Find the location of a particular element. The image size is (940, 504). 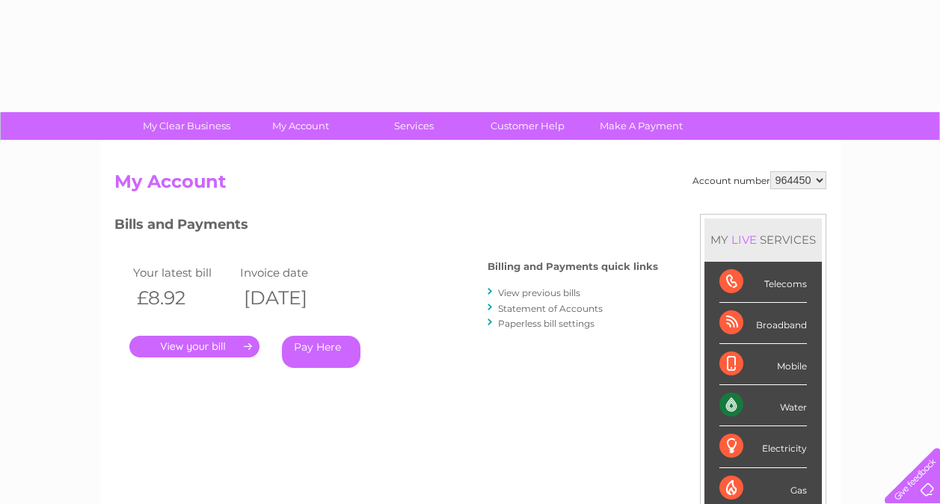

div: Account number is located at coordinates (759, 180).